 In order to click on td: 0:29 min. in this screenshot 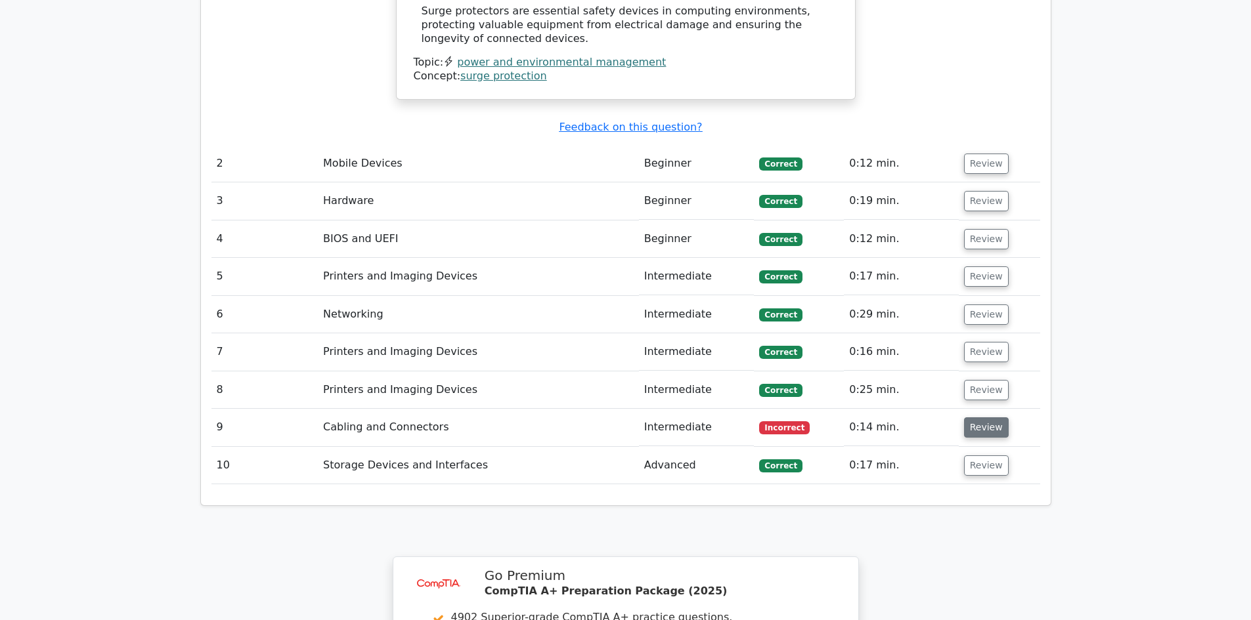, I will do `click(901, 315)`.